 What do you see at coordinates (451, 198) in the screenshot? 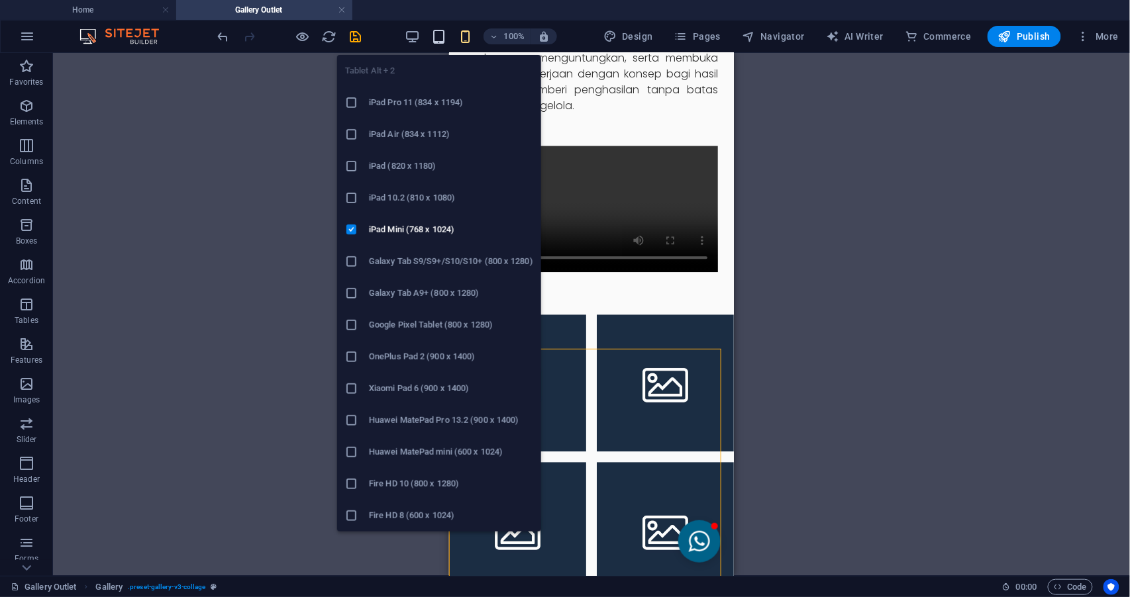
I see `h6: iPad 10.2 (810 x 1080)` at bounding box center [451, 198].